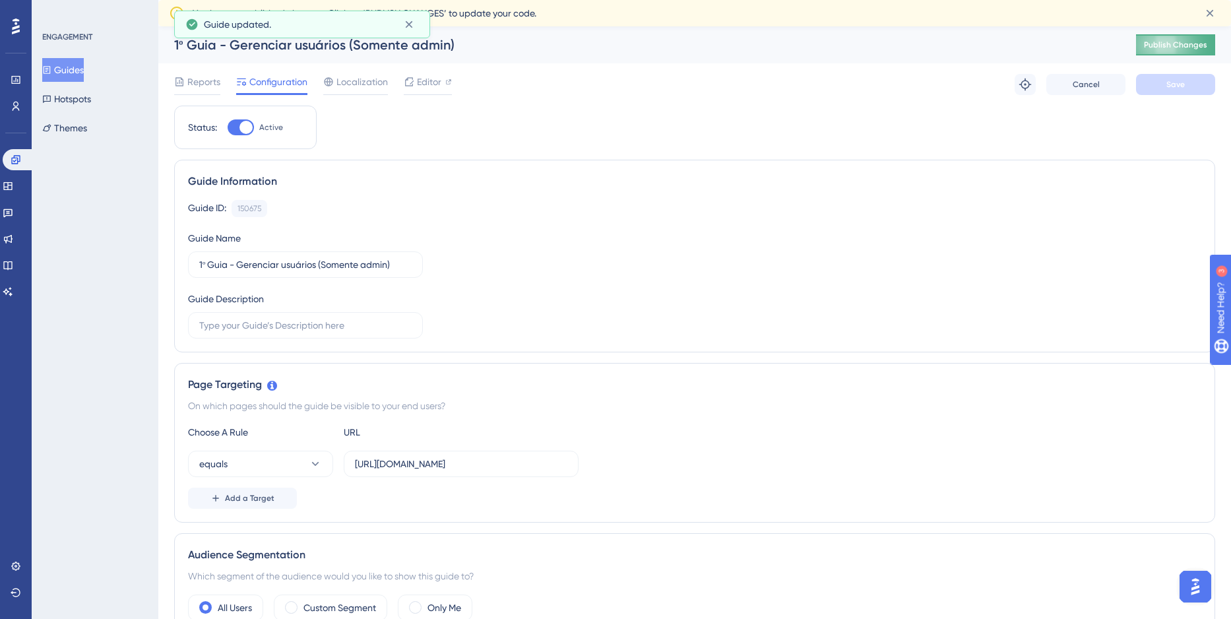 This screenshot has height=619, width=1231. I want to click on label: Only Me, so click(444, 607).